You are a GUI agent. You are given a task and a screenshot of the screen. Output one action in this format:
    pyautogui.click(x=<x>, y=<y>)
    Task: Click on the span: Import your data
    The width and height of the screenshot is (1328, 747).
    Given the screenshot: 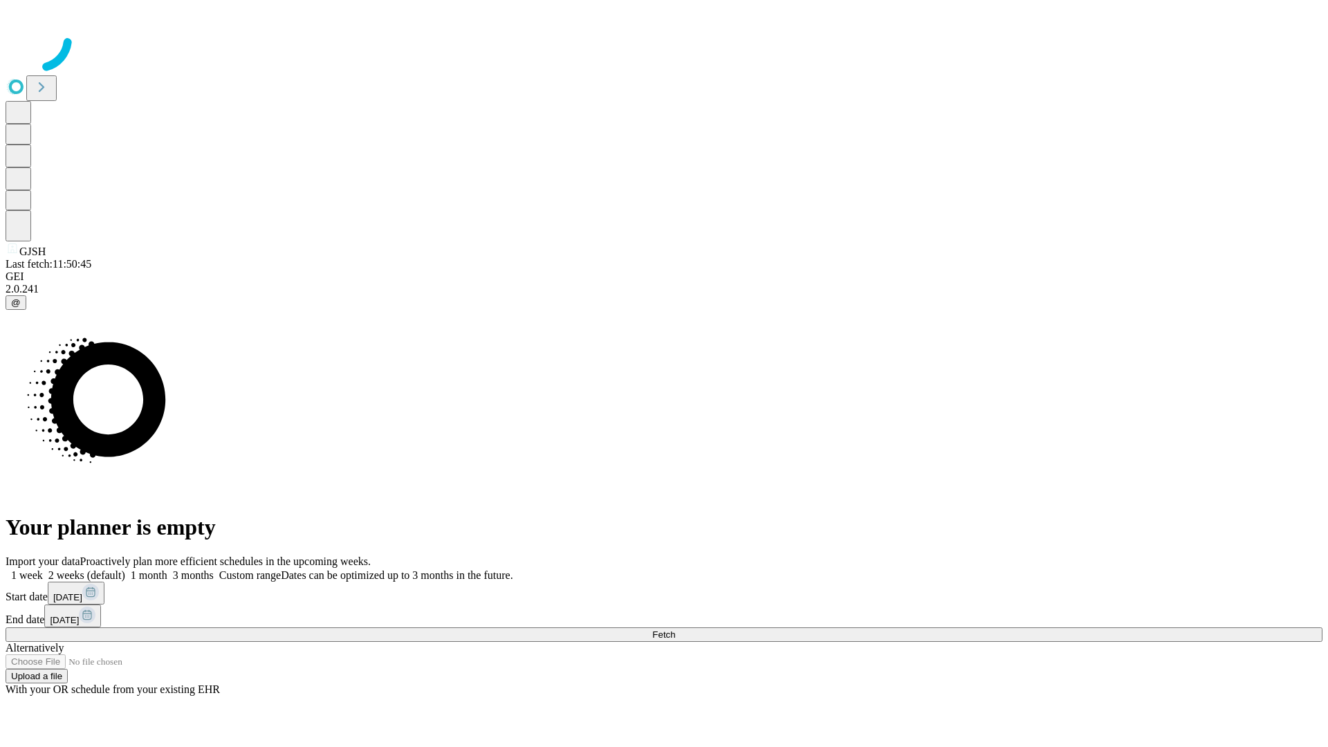 What is the action you would take?
    pyautogui.click(x=43, y=561)
    